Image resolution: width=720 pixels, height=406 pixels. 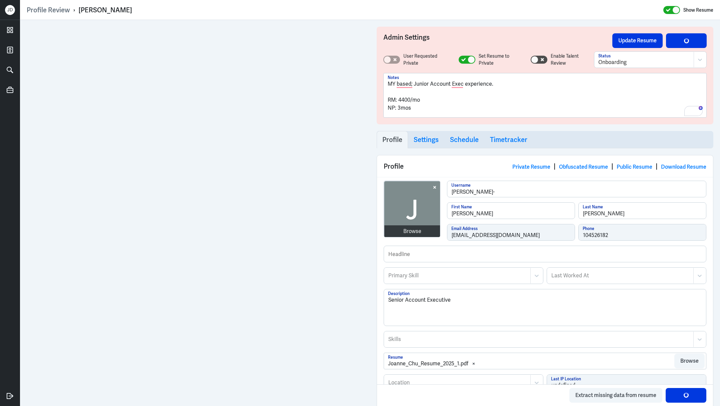 What do you see at coordinates (545, 307) in the screenshot?
I see `textarea: Senior Account Executive` at bounding box center [545, 307].